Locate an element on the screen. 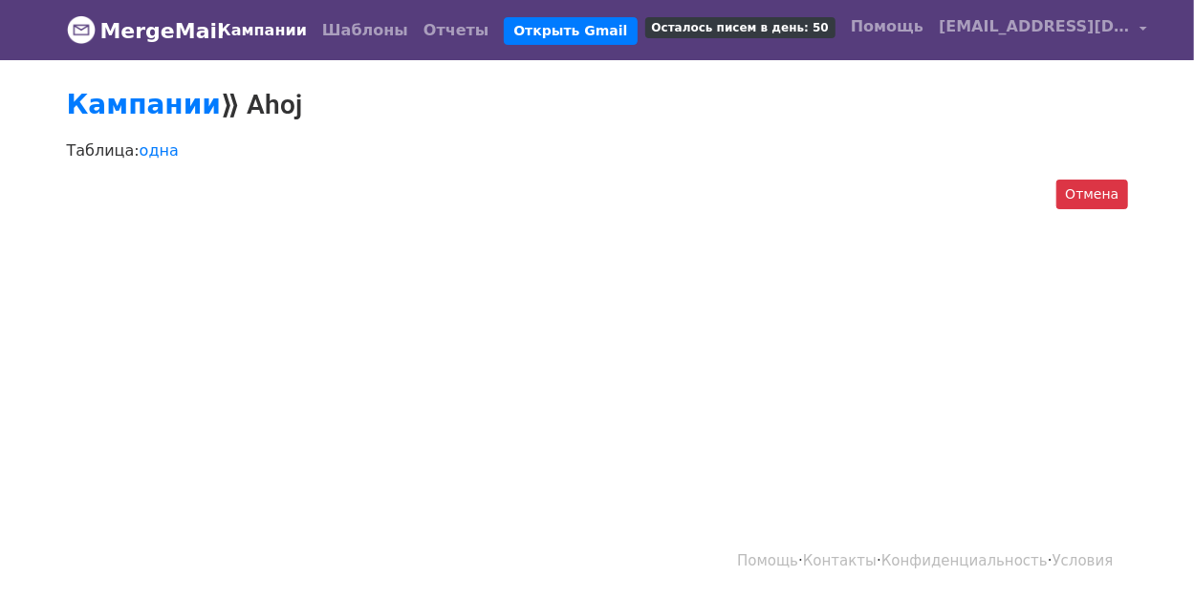  font: Осталось писем в день: 50 is located at coordinates (740, 28).